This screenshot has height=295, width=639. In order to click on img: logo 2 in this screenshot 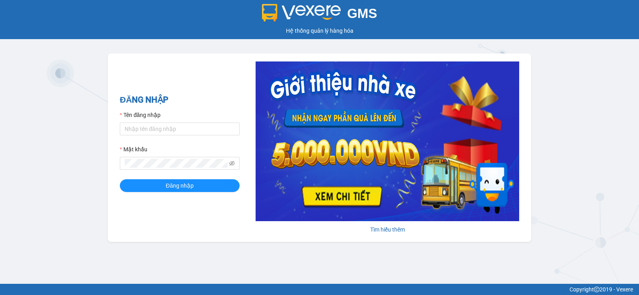, I will do `click(302, 13)`.